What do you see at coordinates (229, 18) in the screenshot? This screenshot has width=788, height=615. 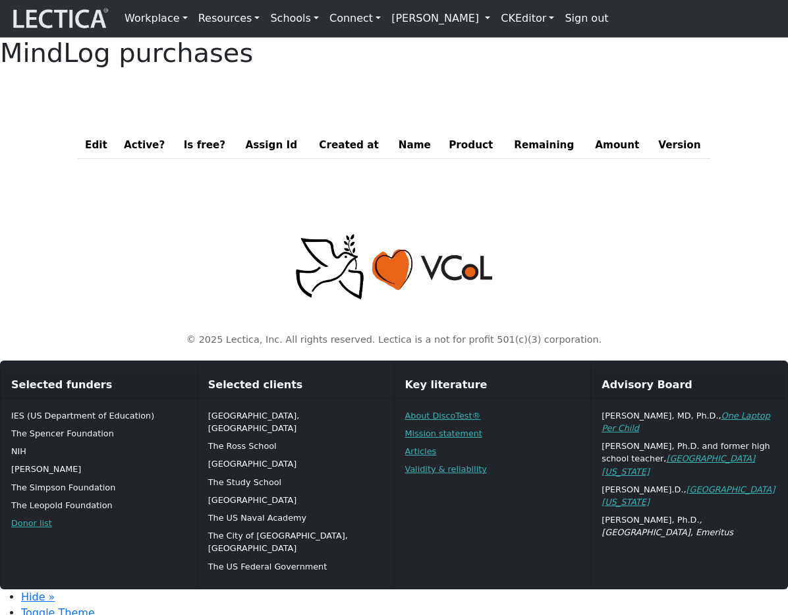 I see `a: Resources` at bounding box center [229, 18].